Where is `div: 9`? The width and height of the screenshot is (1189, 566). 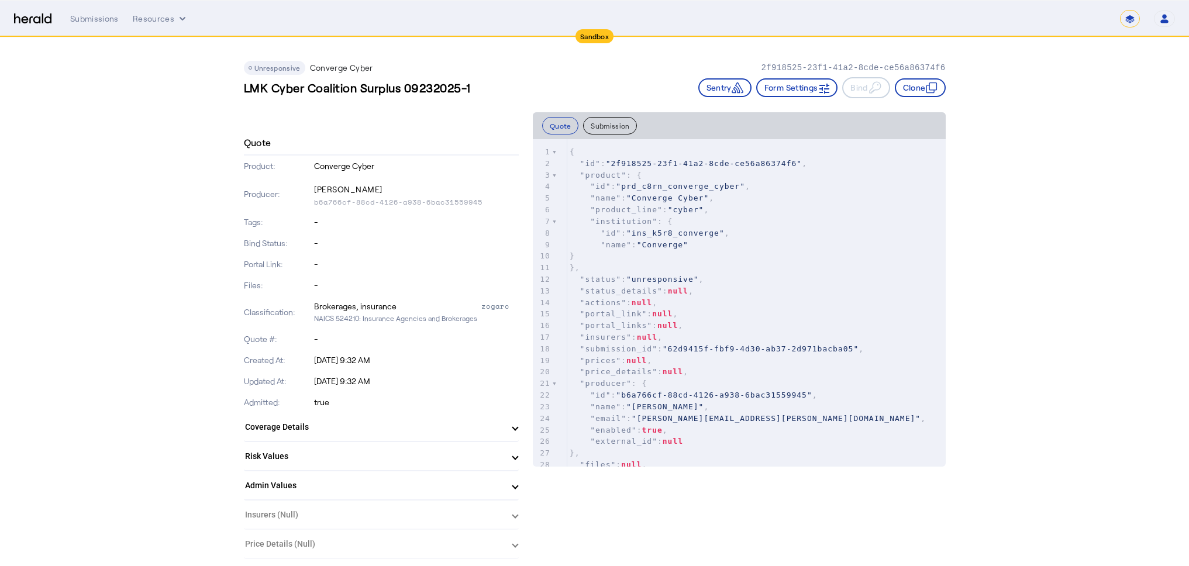
div: 9 is located at coordinates (542, 245).